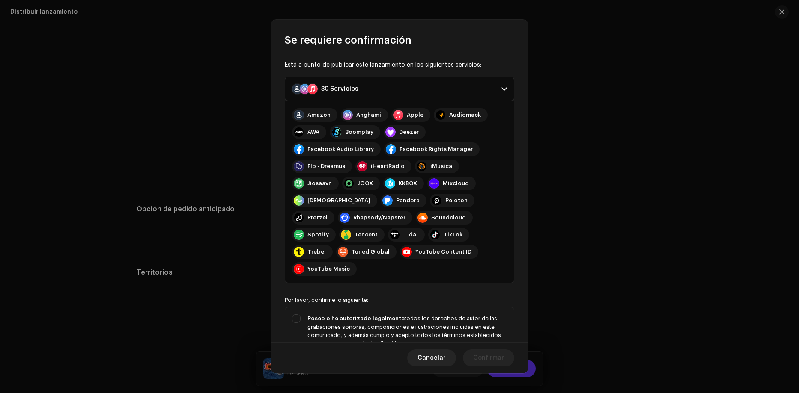 The width and height of the screenshot is (799, 393). What do you see at coordinates (348, 40) in the screenshot?
I see `span: Se requiere confirmación` at bounding box center [348, 40].